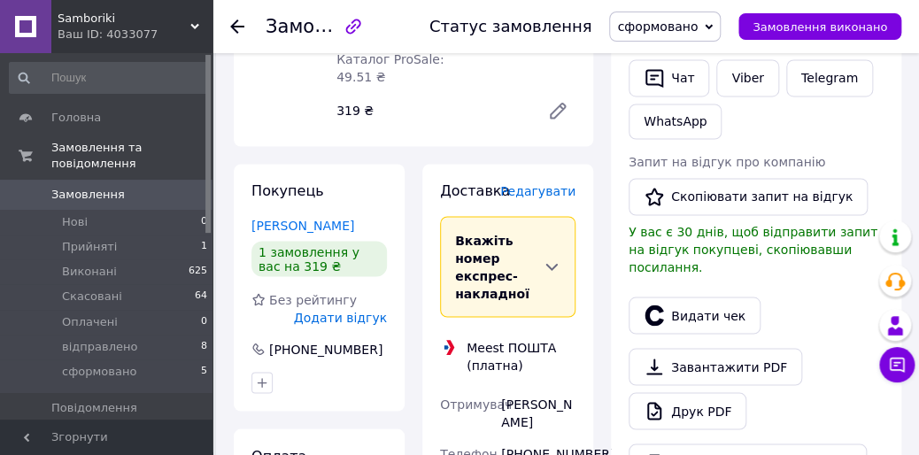  Describe the element at coordinates (288, 190) in the screenshot. I see `span: Покупець` at that location.